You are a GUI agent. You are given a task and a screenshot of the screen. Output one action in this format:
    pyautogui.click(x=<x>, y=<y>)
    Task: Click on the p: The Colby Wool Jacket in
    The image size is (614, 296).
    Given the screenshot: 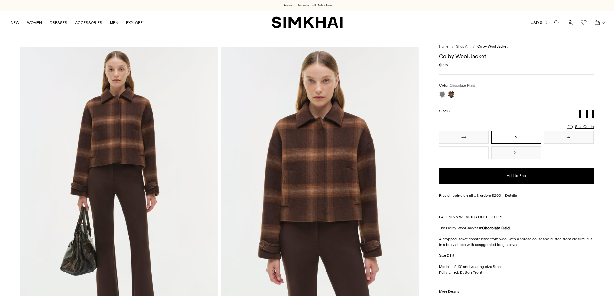 What is the action you would take?
    pyautogui.click(x=516, y=228)
    